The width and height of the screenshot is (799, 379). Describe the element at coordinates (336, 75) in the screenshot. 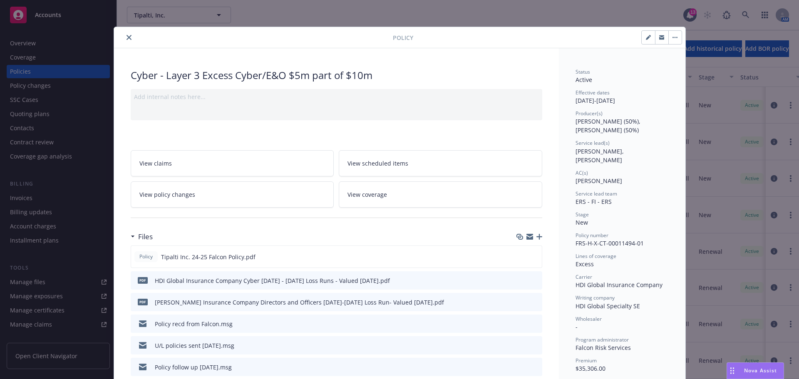

I see `div: Cyber - Layer 3 Excess Cyber/E&O $5m part of $10m` at that location.